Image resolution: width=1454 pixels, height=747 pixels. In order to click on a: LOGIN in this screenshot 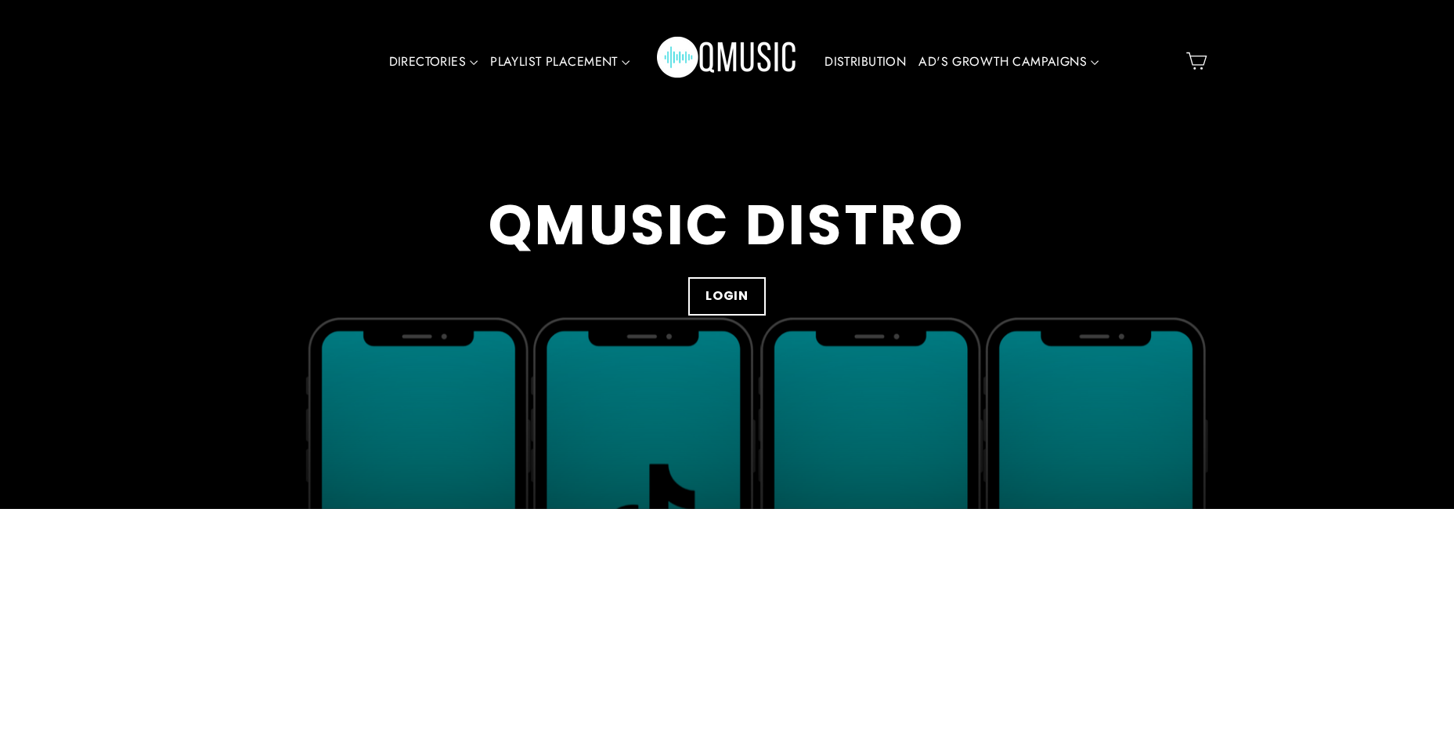, I will do `click(726, 296)`.